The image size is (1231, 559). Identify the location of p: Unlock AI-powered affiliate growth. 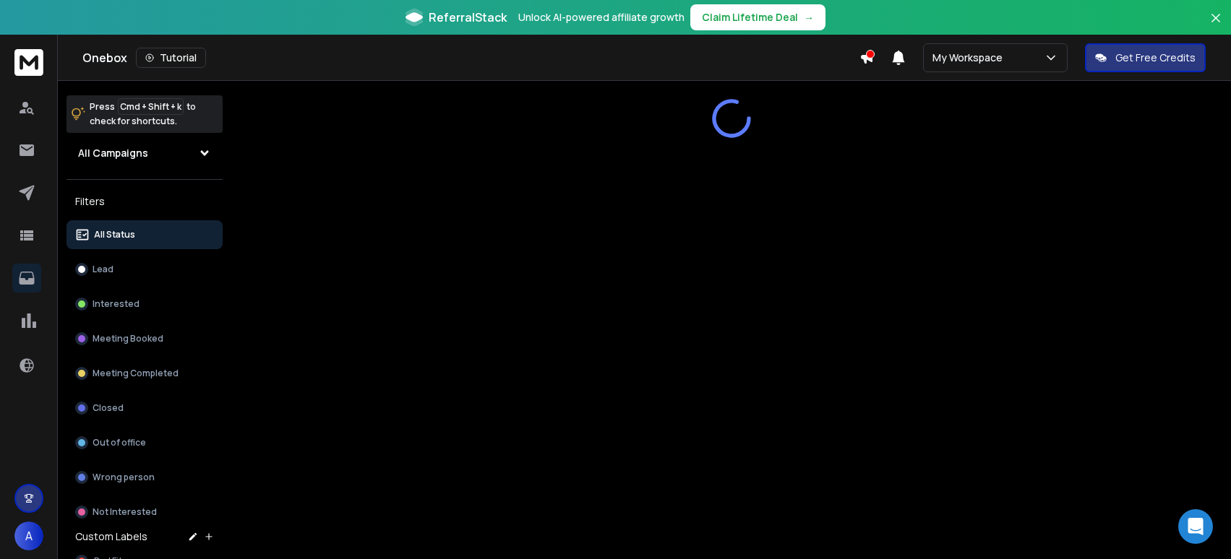
(601, 17).